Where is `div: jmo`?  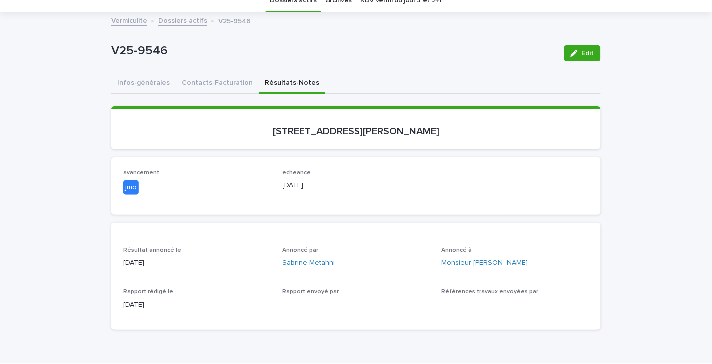 div: jmo is located at coordinates (131, 187).